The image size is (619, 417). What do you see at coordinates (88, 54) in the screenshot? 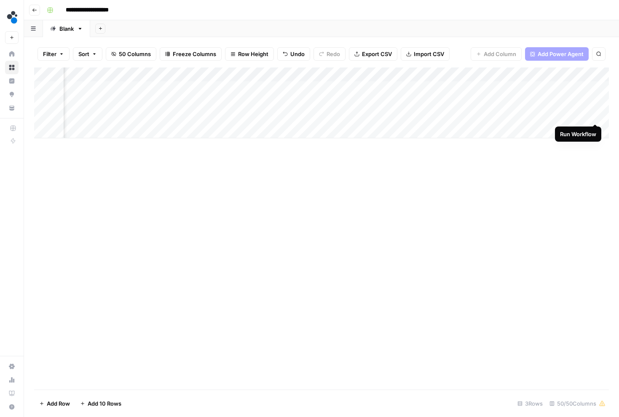
I see `button: Sort` at bounding box center [88, 54].